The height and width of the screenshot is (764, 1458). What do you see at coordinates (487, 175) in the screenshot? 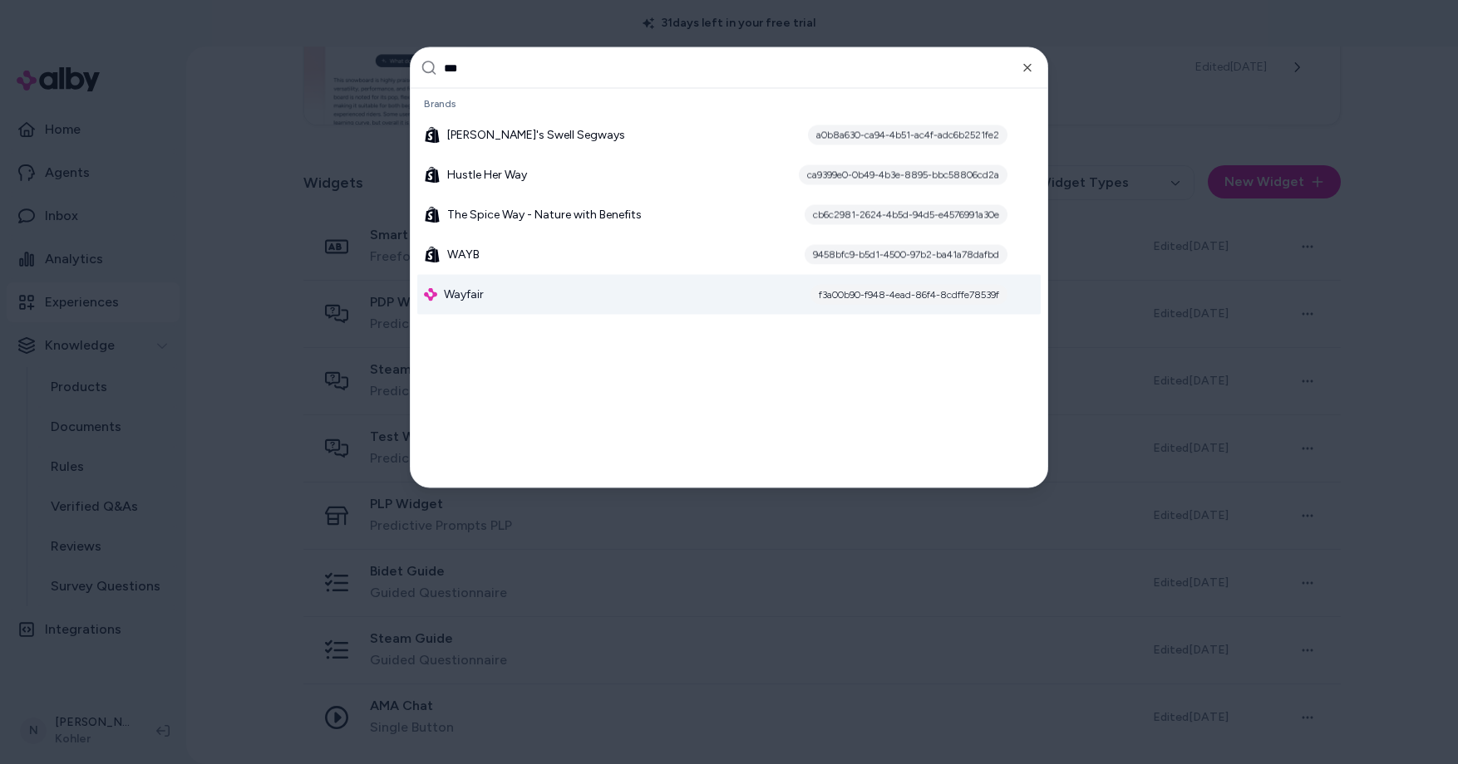
I see `span: Hustle Her Way` at bounding box center [487, 175].